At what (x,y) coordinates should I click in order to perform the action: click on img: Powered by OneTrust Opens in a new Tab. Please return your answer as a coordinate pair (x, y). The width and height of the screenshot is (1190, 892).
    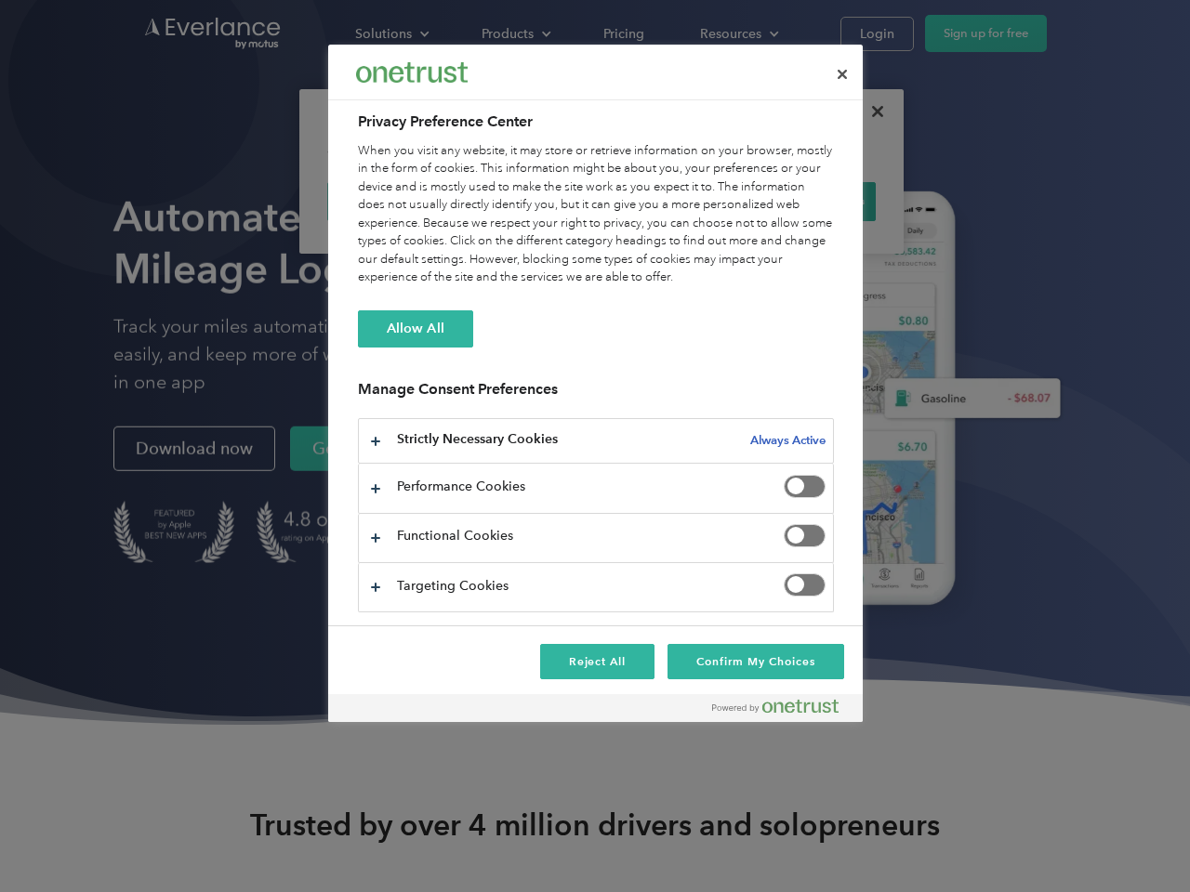
    Looking at the image, I should click on (775, 706).